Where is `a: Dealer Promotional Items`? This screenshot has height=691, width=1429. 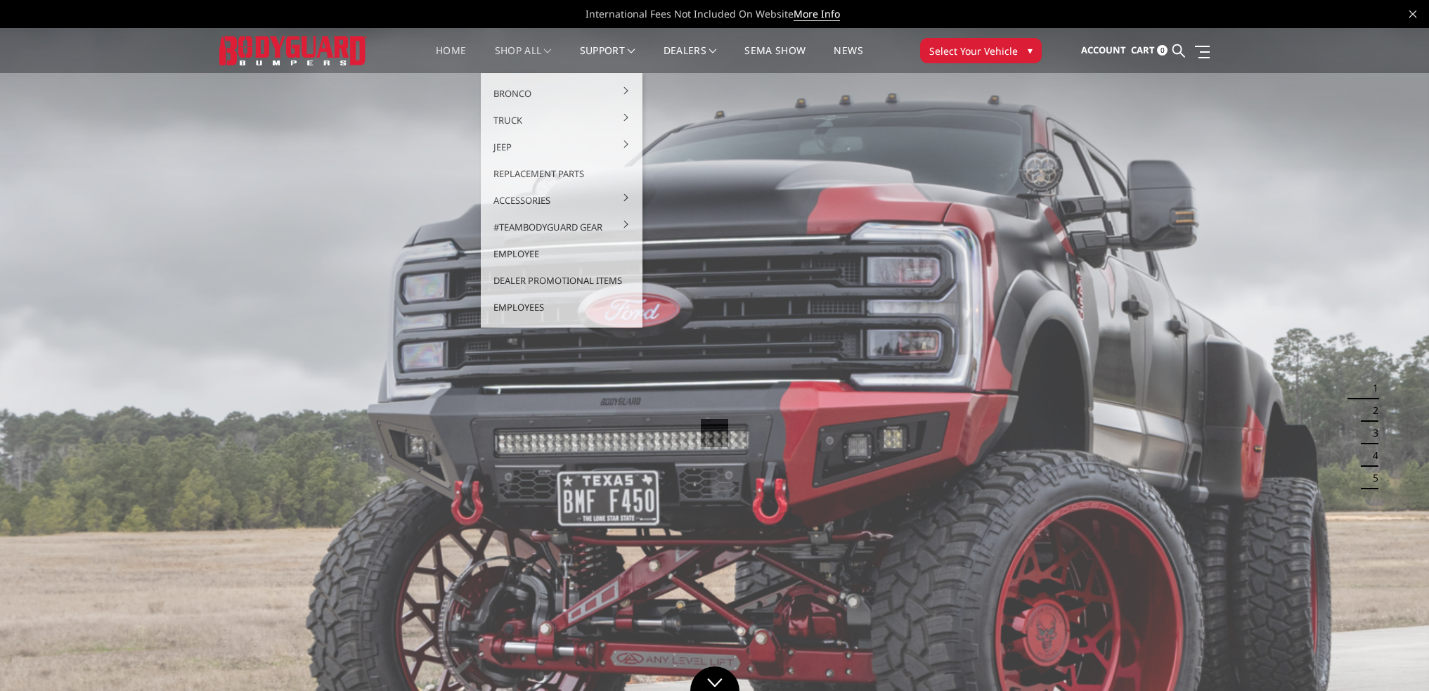 a: Dealer Promotional Items is located at coordinates (562, 281).